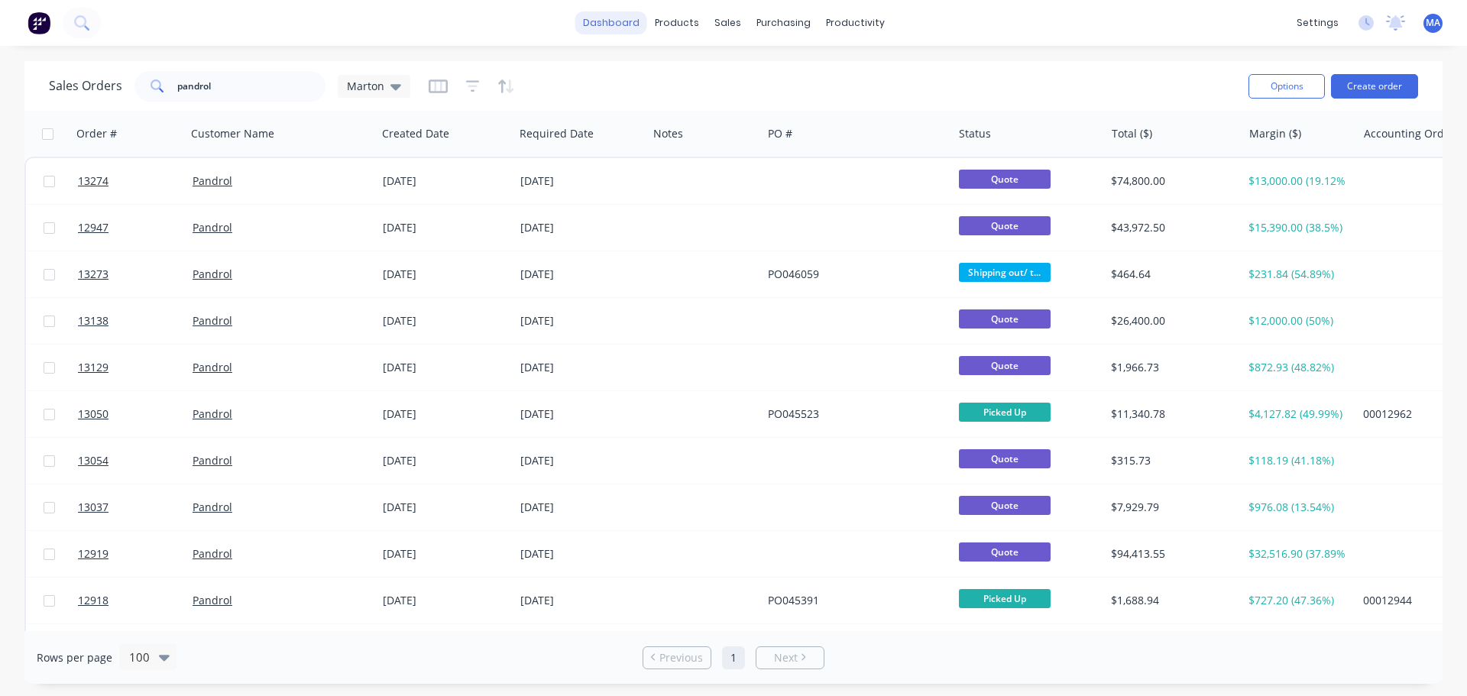 This screenshot has height=696, width=1467. I want to click on span: MA, so click(1432, 23).